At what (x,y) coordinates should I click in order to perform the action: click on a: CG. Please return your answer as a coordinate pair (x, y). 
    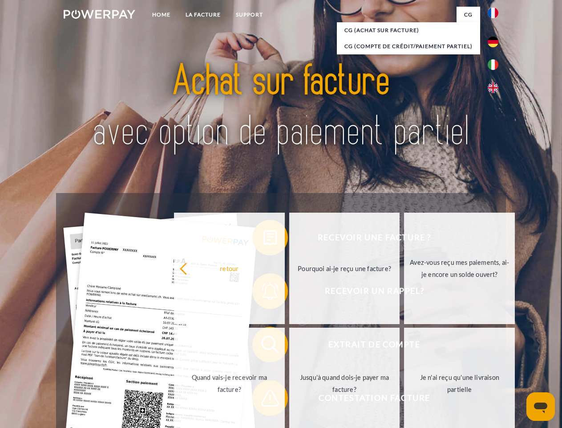
    Looking at the image, I should click on (468, 15).